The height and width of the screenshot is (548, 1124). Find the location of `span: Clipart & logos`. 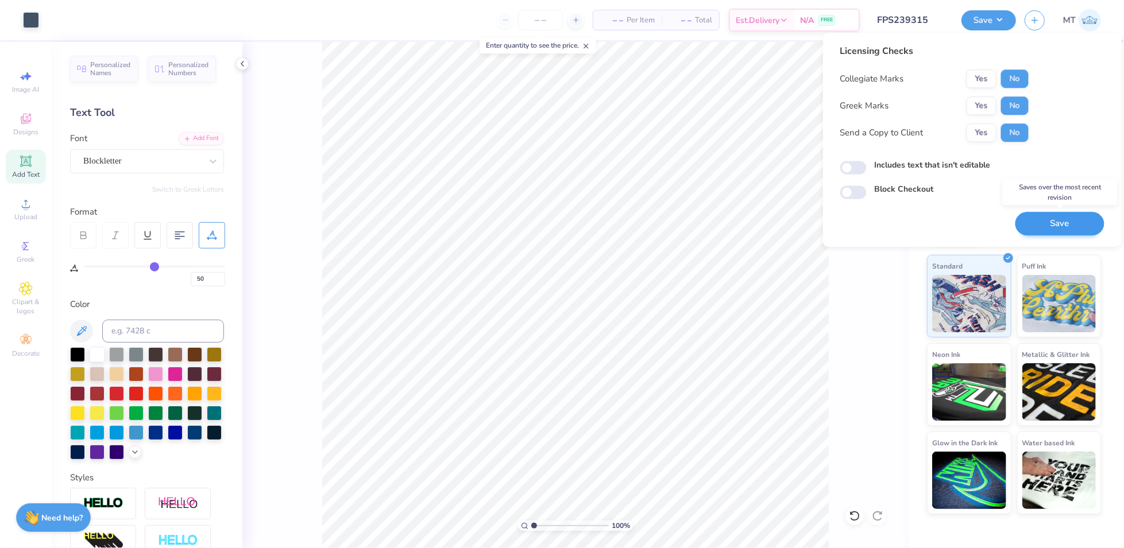

span: Clipart & logos is located at coordinates (26, 307).